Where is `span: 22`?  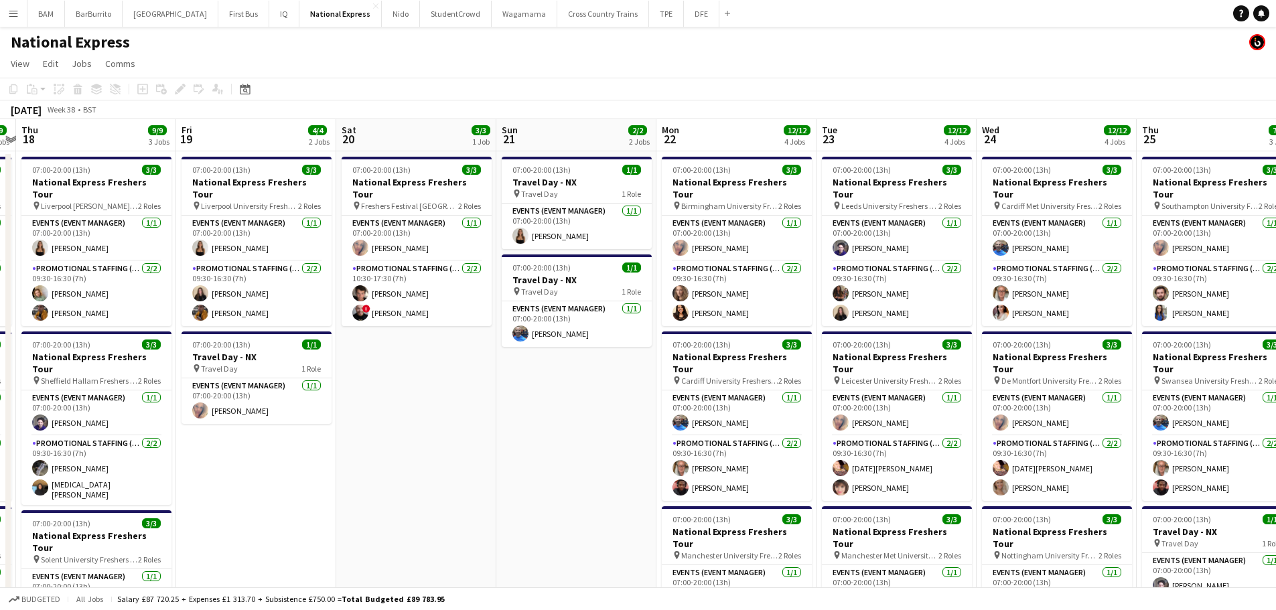
span: 22 is located at coordinates (669, 139).